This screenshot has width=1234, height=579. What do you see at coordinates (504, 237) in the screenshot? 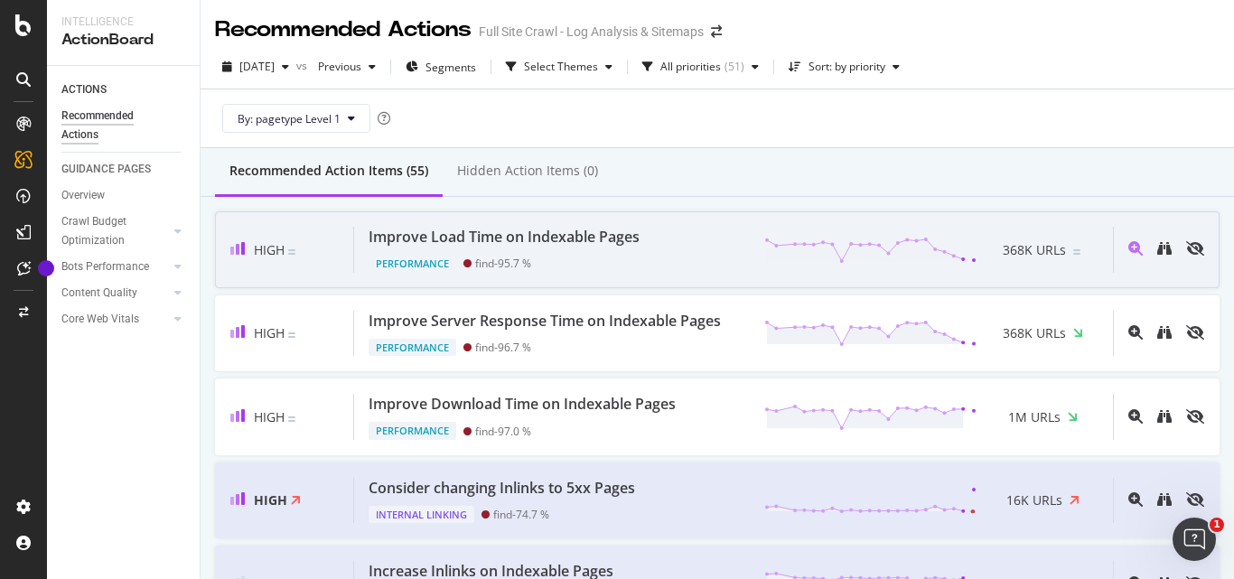
I see `div: Improve Load Time on Indexable Pages` at bounding box center [504, 237].